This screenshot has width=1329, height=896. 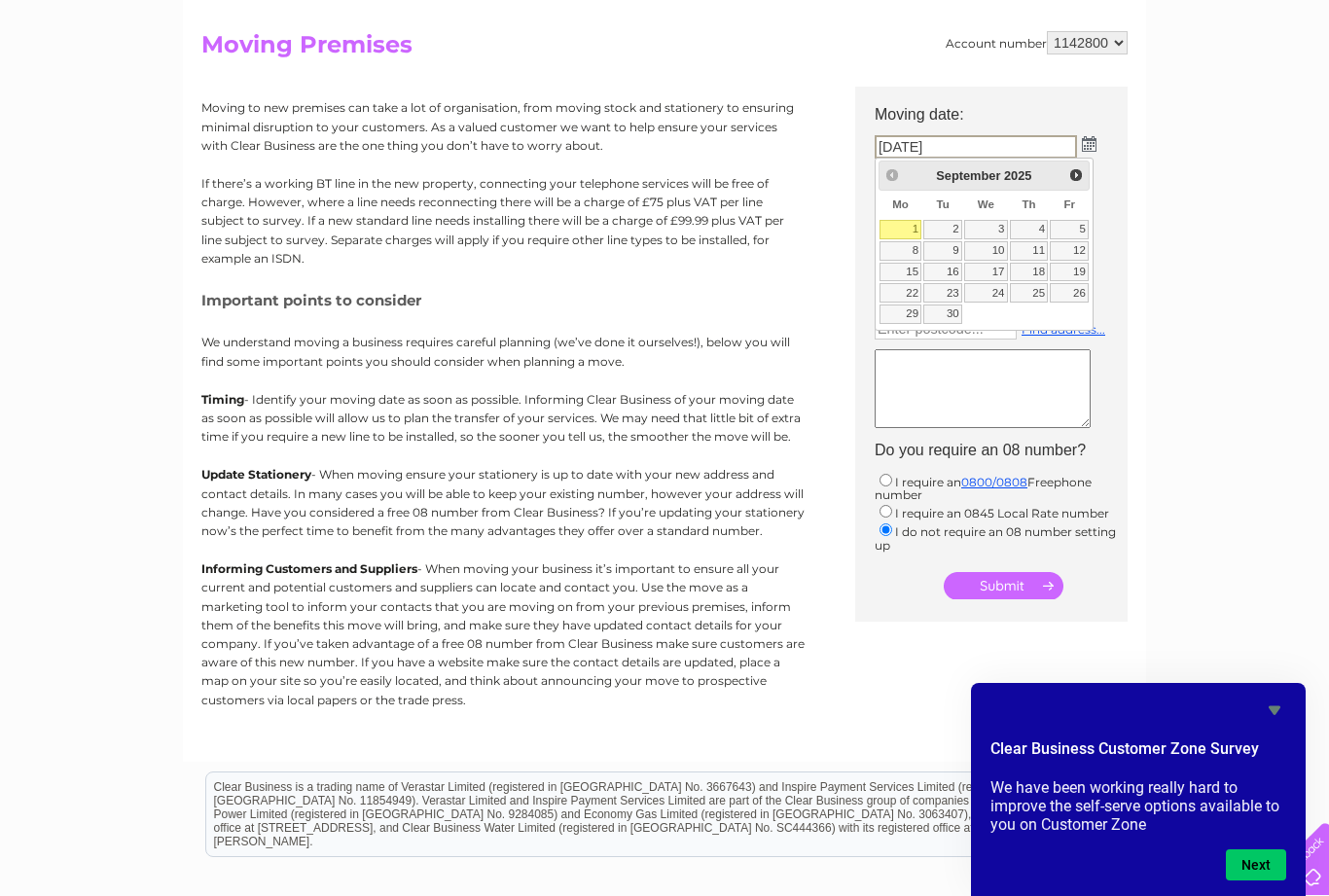 I want to click on a: Energy, so click(x=1057, y=89).